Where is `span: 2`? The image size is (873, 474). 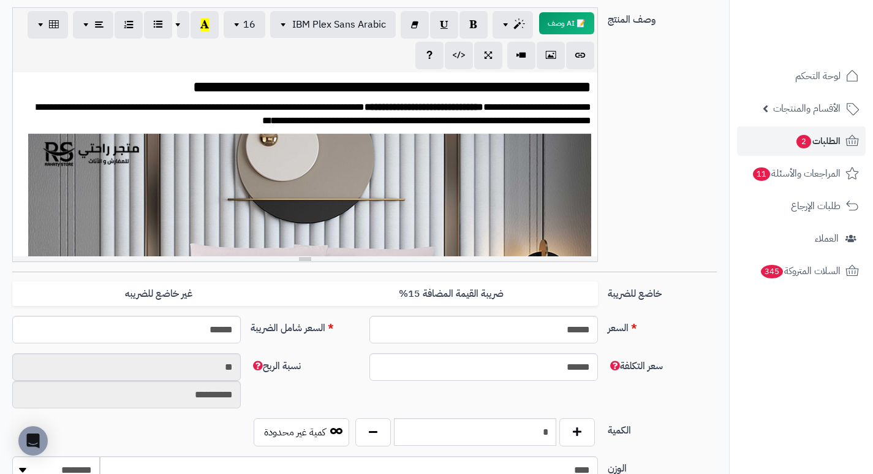
span: 2 is located at coordinates (804, 142).